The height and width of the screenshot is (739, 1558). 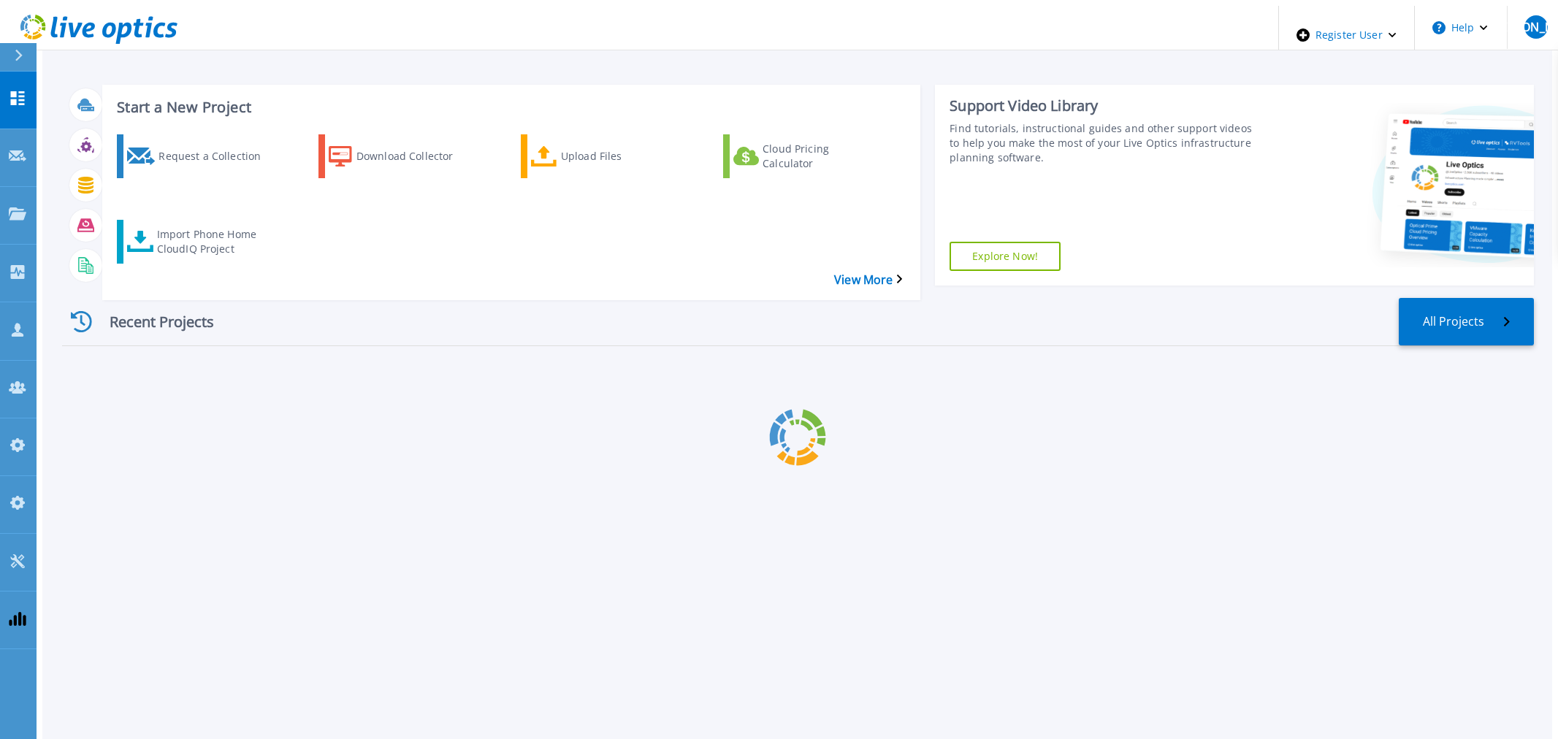 I want to click on a: Download Collector, so click(x=407, y=156).